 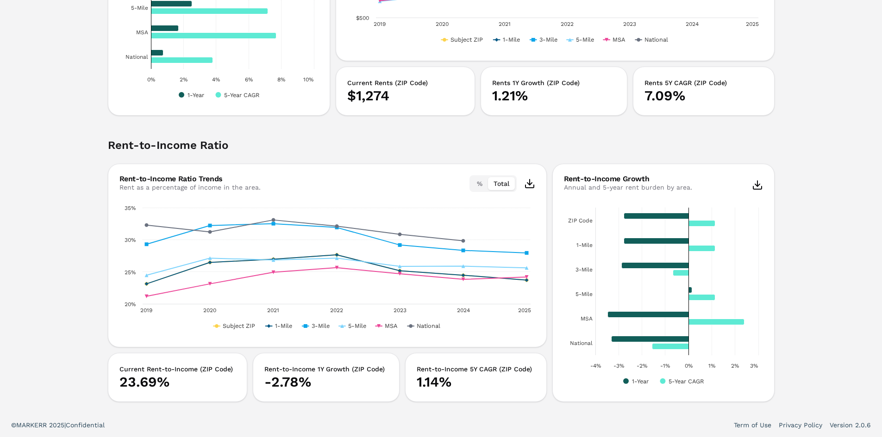 What do you see at coordinates (157, 53) in the screenshot?
I see `path: National, 0.0075. 1-Year.` at bounding box center [157, 53].